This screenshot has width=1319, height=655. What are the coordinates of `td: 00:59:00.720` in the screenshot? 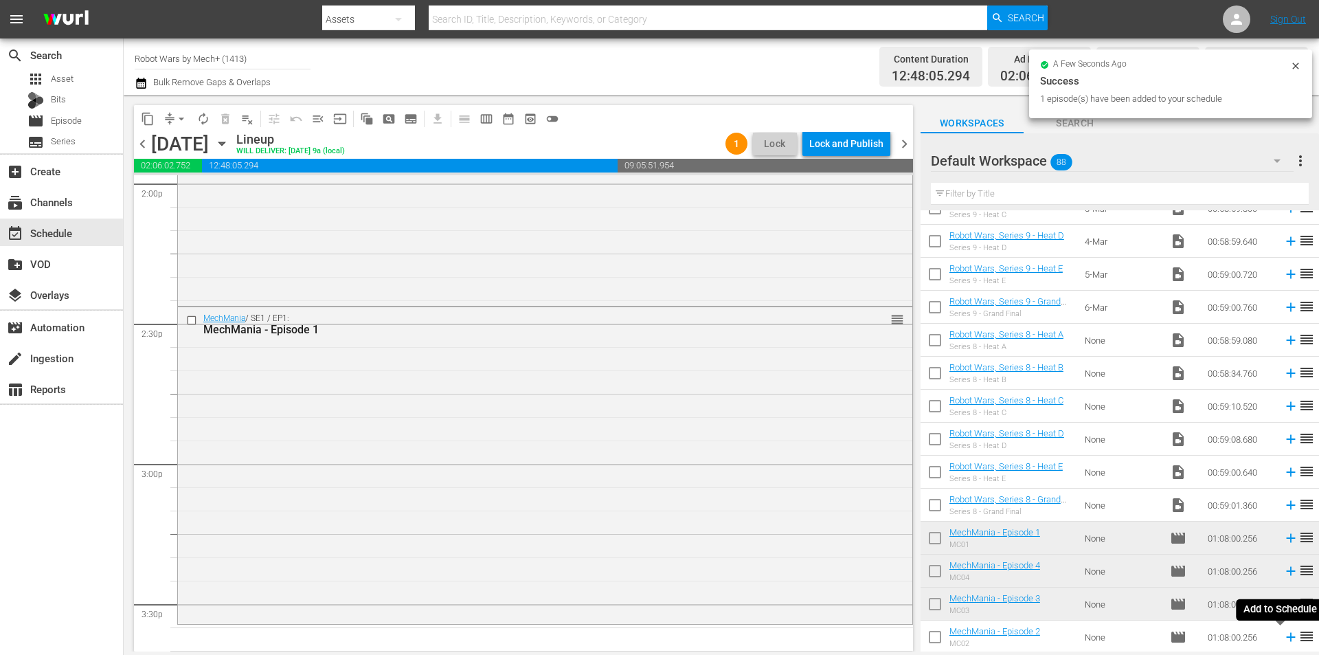 It's located at (1240, 274).